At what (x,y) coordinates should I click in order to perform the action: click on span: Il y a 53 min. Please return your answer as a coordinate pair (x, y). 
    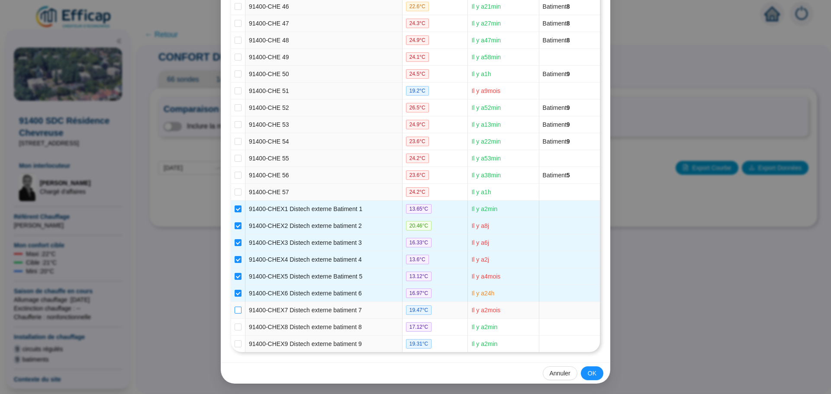
    Looking at the image, I should click on (486, 158).